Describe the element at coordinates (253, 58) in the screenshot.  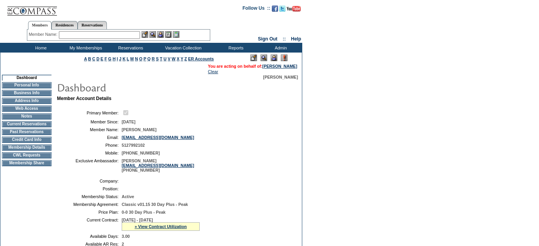
I see `img: Edit Mode` at that location.